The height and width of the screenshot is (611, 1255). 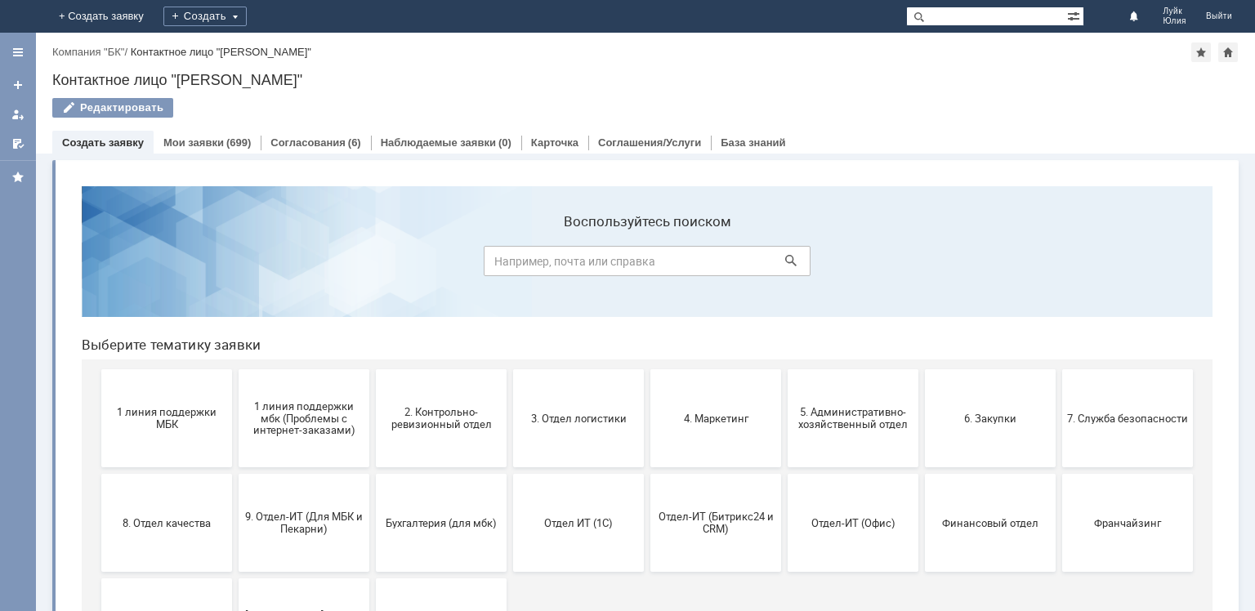 What do you see at coordinates (98, 349) in the screenshot?
I see `span: 8. Отдел качества` at bounding box center [98, 349].